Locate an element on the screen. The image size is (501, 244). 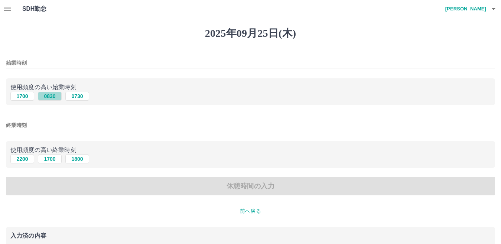
button: 0830 is located at coordinates (50, 96).